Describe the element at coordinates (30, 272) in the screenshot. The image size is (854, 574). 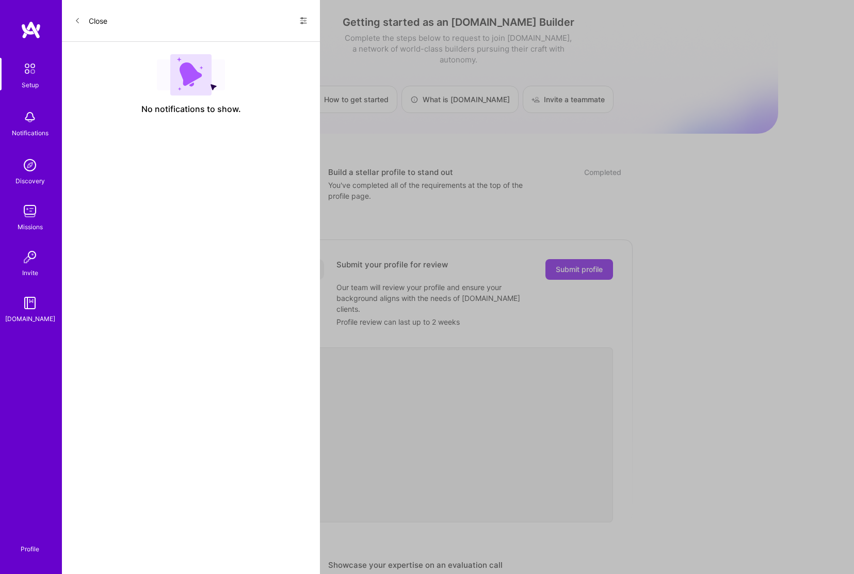
I see `div: Invite` at that location.